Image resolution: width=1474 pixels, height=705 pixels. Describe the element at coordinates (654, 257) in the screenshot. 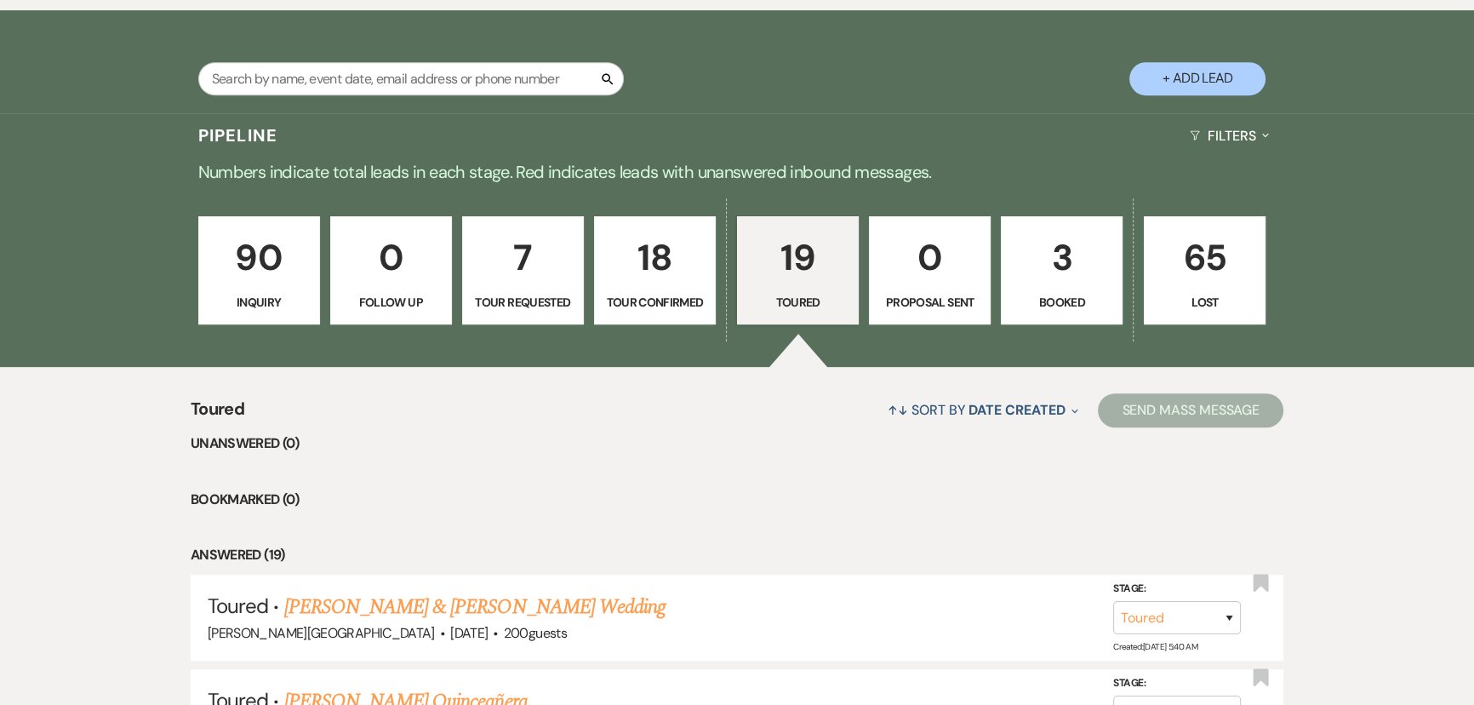

I see `p: 18` at that location.